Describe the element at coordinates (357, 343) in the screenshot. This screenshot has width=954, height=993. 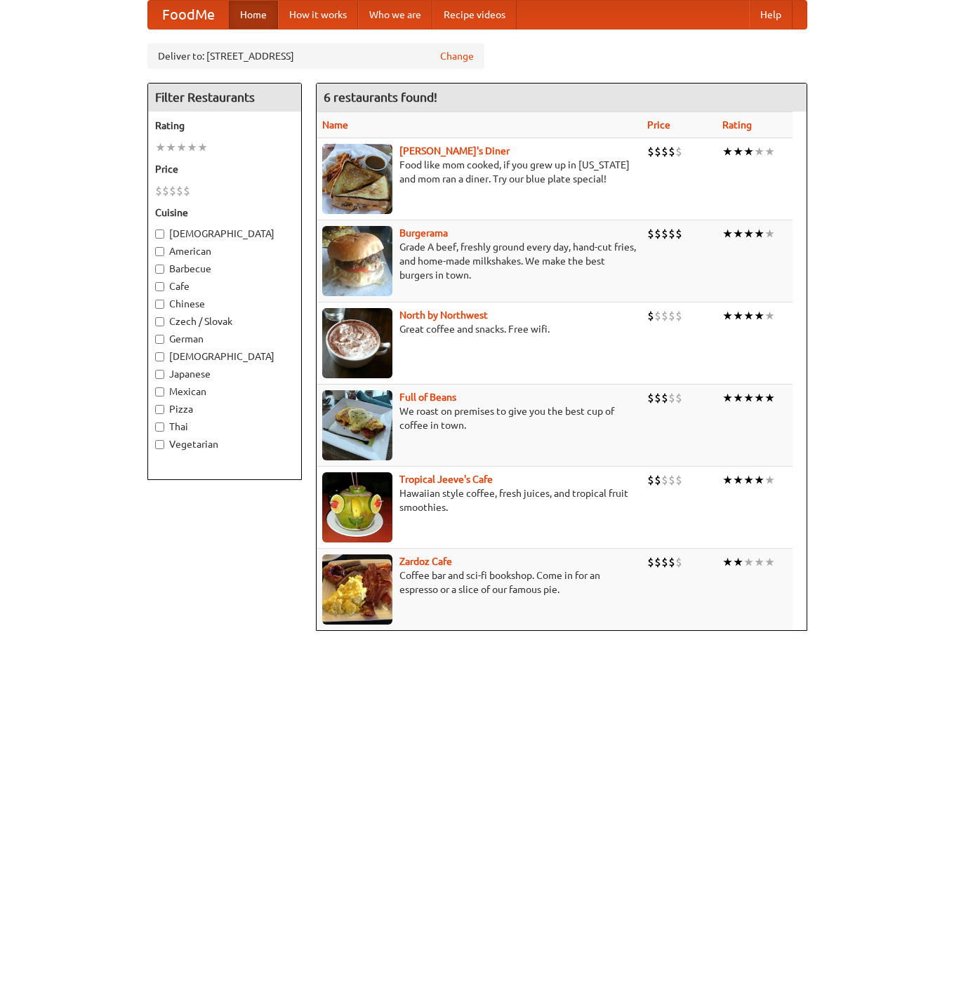
I see `img: north.jpg` at that location.